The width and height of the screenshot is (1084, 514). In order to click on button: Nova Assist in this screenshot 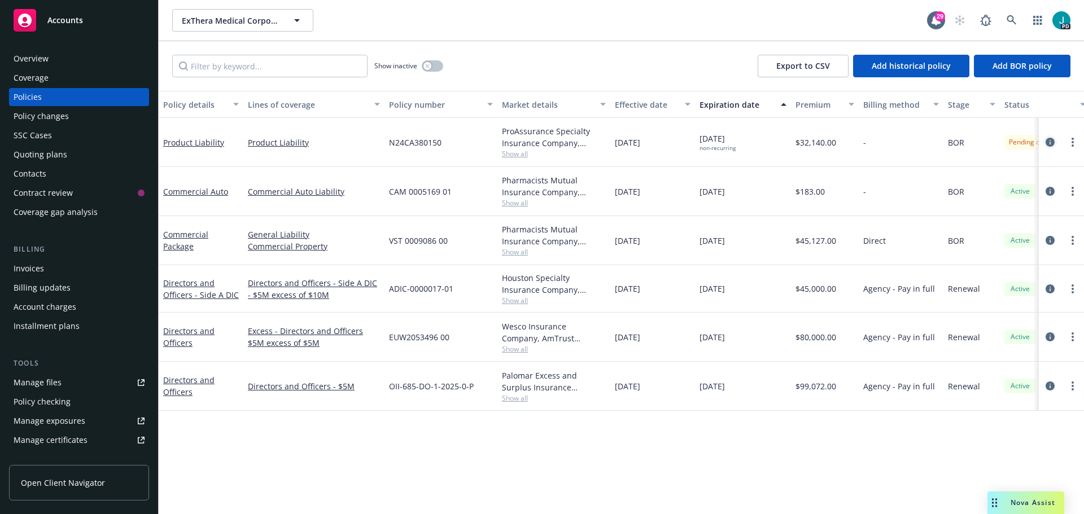, I will do `click(1026, 503)`.